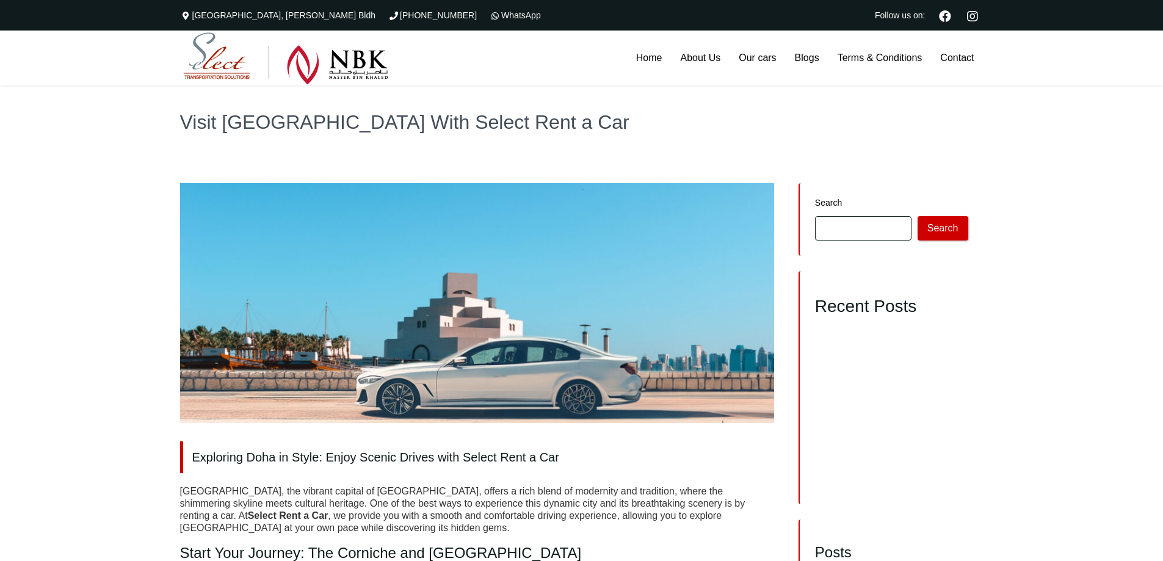  I want to click on button: Search, so click(942, 228).